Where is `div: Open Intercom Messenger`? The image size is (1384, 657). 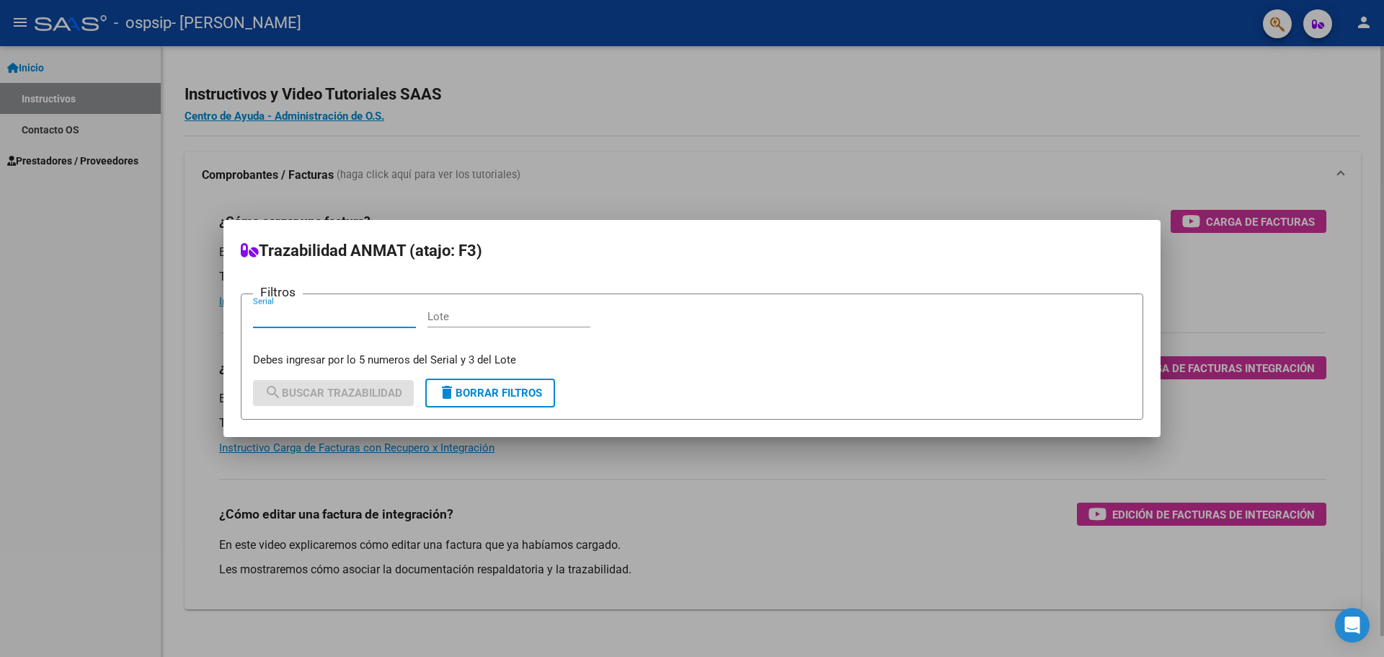
div: Open Intercom Messenger is located at coordinates (1353, 625).